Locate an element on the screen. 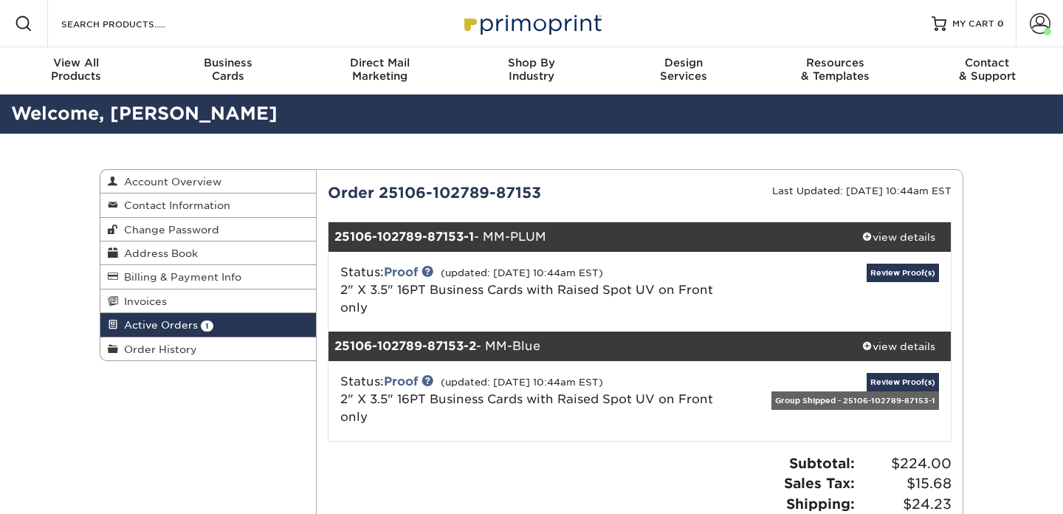 The image size is (1063, 514). span: Order History is located at coordinates (157, 349).